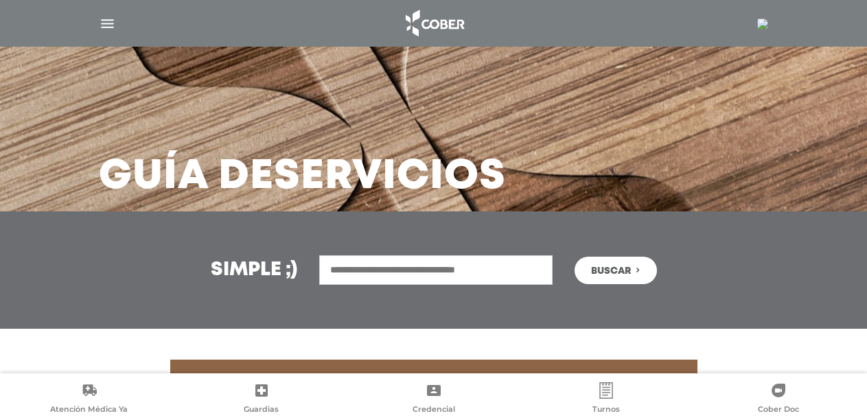 This screenshot has width=867, height=420. I want to click on span: Cober Doc, so click(778, 410).